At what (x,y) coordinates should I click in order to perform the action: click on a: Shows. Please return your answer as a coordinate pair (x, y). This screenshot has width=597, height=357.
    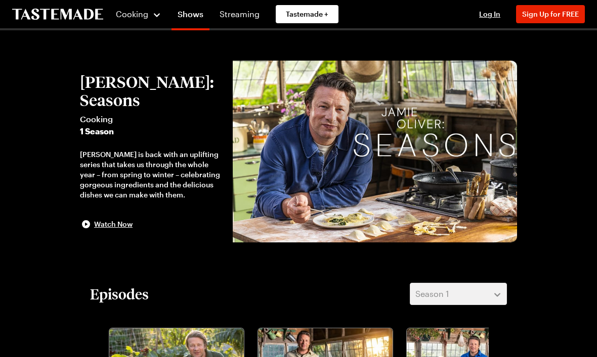
    Looking at the image, I should click on (190, 16).